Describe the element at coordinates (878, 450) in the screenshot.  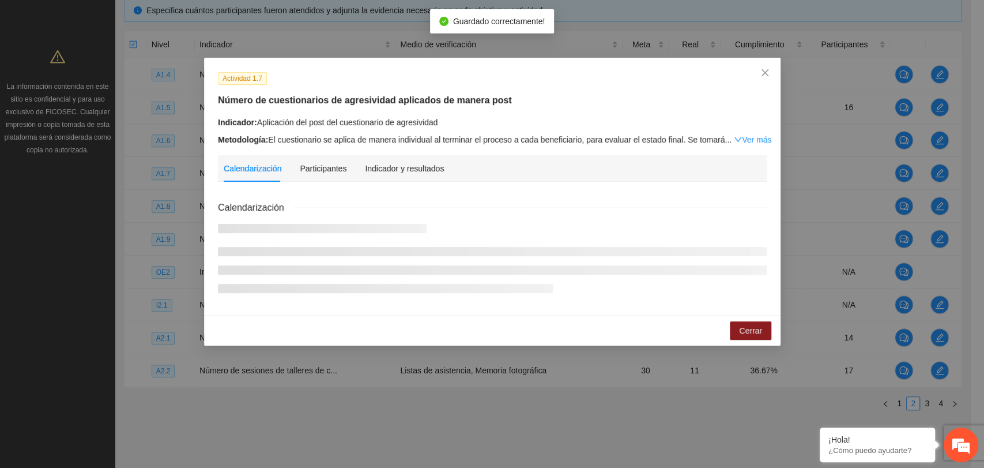
I see `p: ¿Cómo puedo ayudarte?` at that location.